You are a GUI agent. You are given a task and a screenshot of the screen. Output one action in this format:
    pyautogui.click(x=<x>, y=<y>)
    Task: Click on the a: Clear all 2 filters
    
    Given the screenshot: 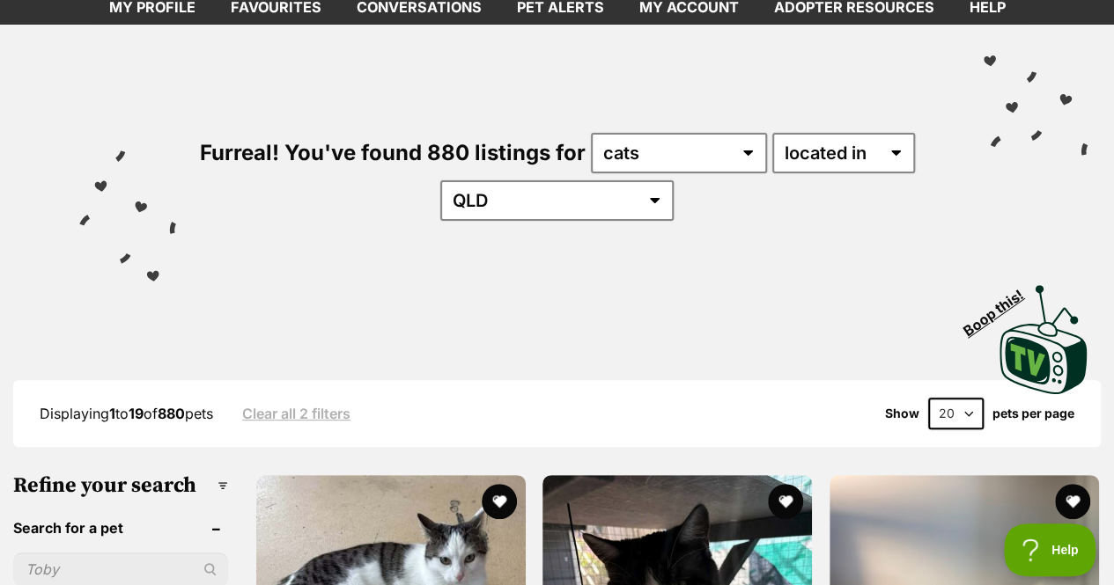 What is the action you would take?
    pyautogui.click(x=296, y=414)
    